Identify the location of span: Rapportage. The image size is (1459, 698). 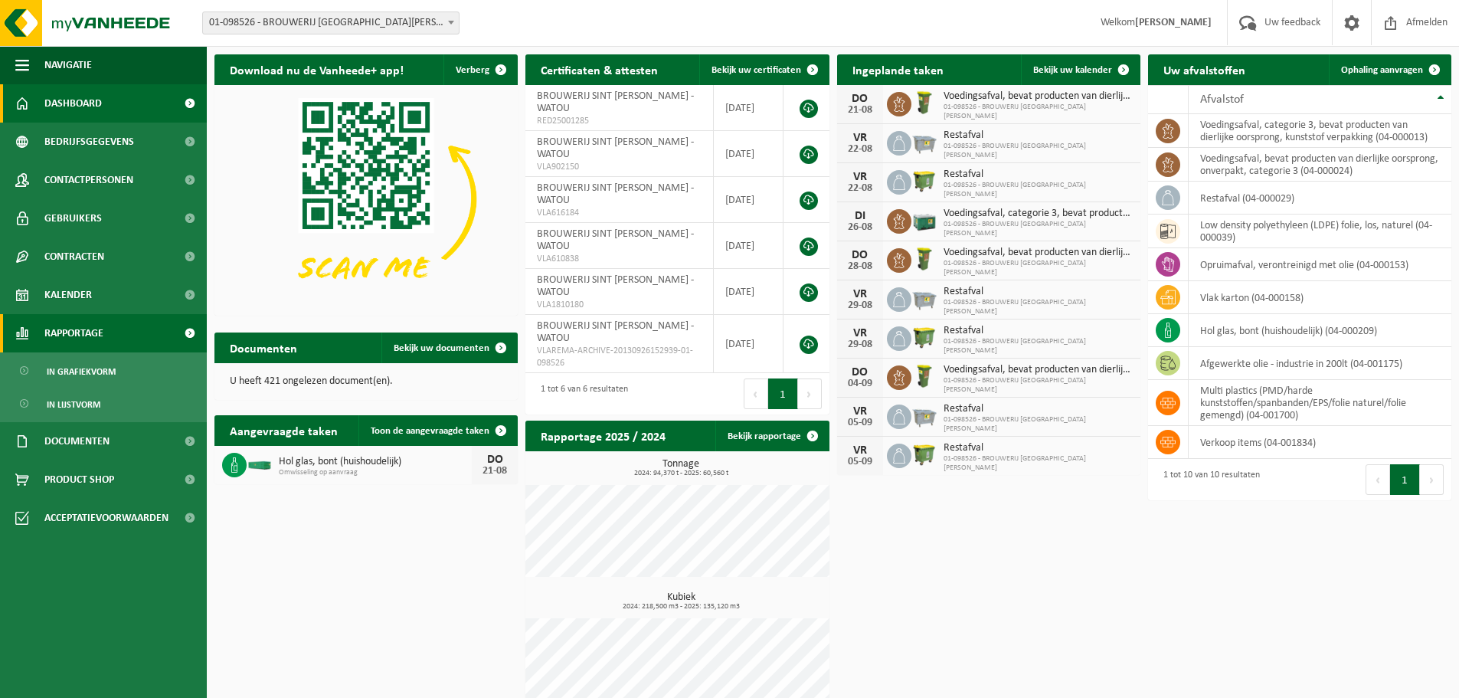
(74, 333).